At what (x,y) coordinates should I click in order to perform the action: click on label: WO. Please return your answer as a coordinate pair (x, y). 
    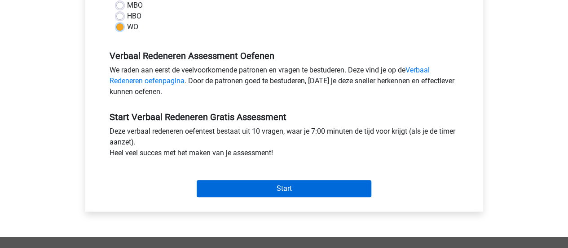
    Looking at the image, I should click on (133, 27).